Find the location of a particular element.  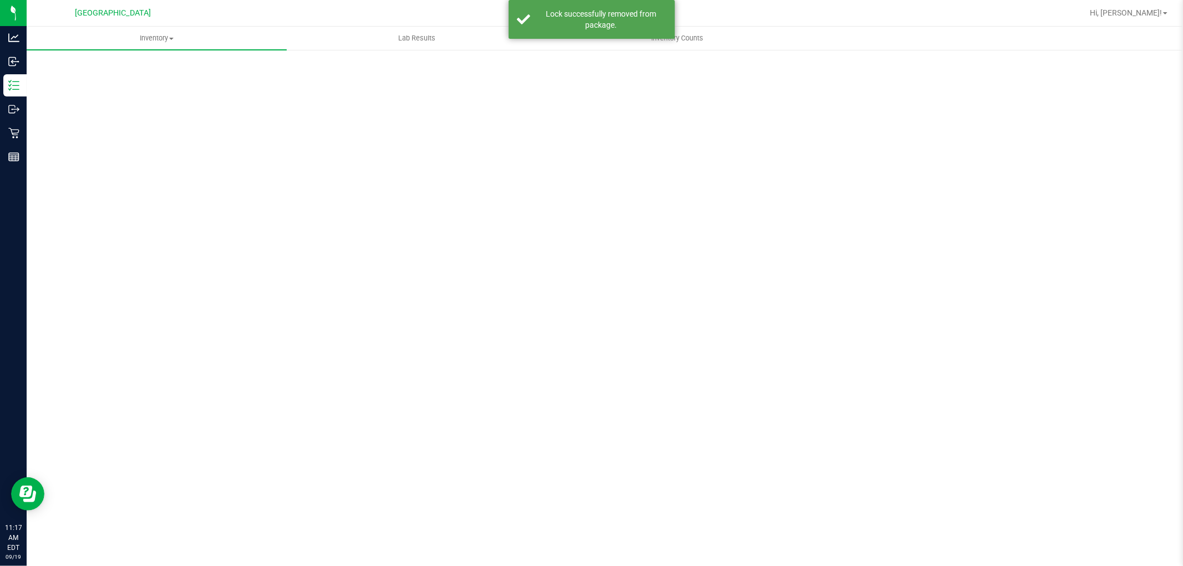

inline-svg: Retail is located at coordinates (14, 133).